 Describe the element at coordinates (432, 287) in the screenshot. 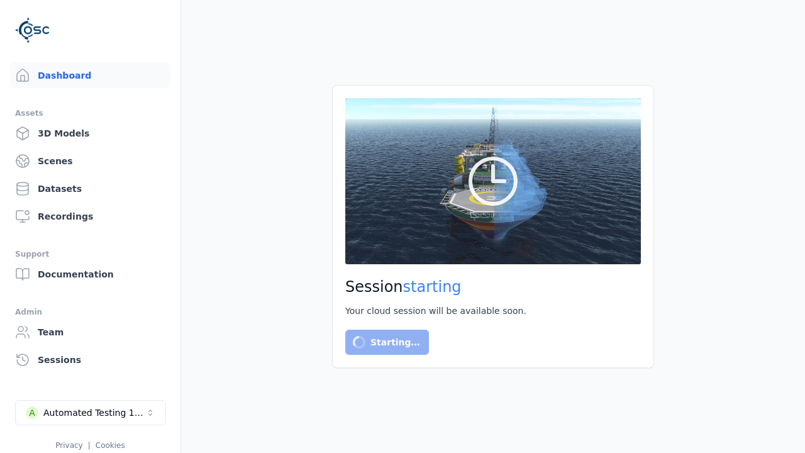

I see `span: starting` at that location.